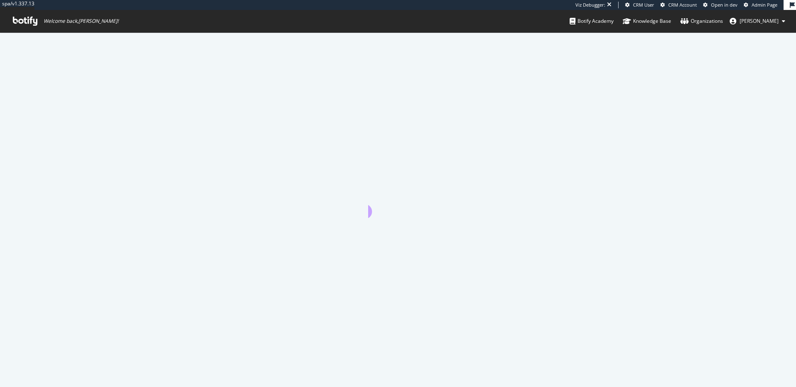 The height and width of the screenshot is (387, 796). Describe the element at coordinates (679, 5) in the screenshot. I see `a: CRM Account` at that location.